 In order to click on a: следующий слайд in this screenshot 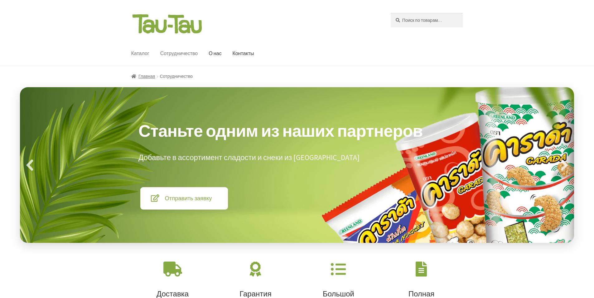, I will do `click(564, 165)`.